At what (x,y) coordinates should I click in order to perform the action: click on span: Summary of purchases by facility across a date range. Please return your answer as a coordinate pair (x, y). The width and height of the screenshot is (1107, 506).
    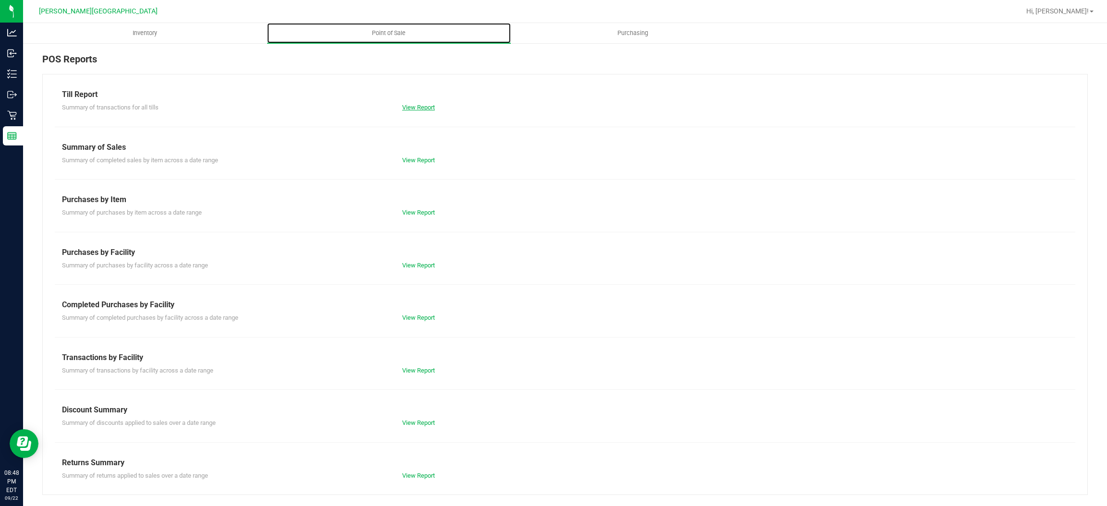
    Looking at the image, I should click on (135, 265).